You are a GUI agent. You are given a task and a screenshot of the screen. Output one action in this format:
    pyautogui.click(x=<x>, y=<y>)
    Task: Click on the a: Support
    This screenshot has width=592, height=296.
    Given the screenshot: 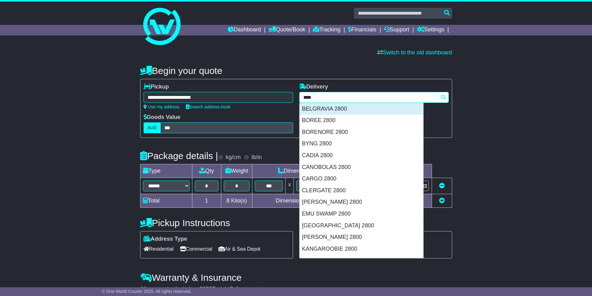 What is the action you would take?
    pyautogui.click(x=397, y=30)
    